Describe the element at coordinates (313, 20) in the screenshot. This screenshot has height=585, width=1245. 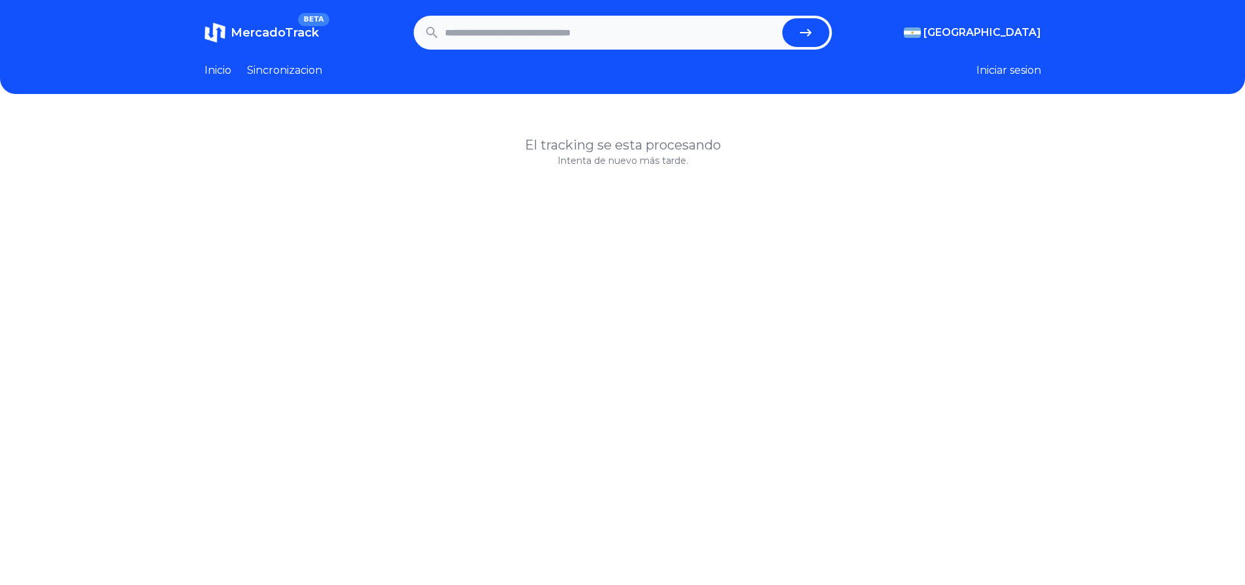
I see `span: BETA` at that location.